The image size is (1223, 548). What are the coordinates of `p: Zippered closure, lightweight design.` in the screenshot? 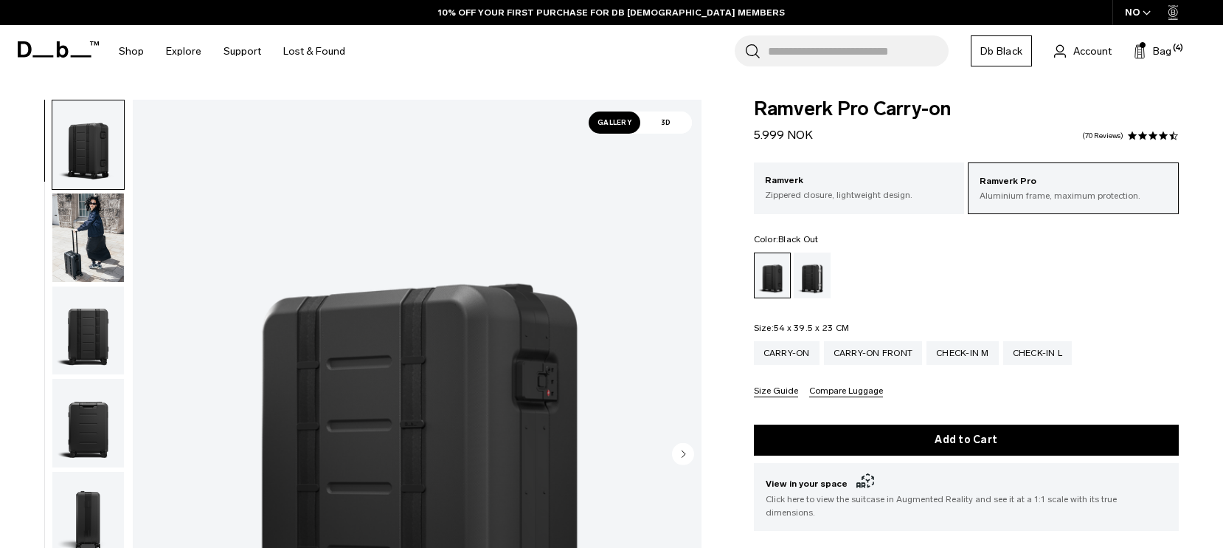 It's located at (860, 195).